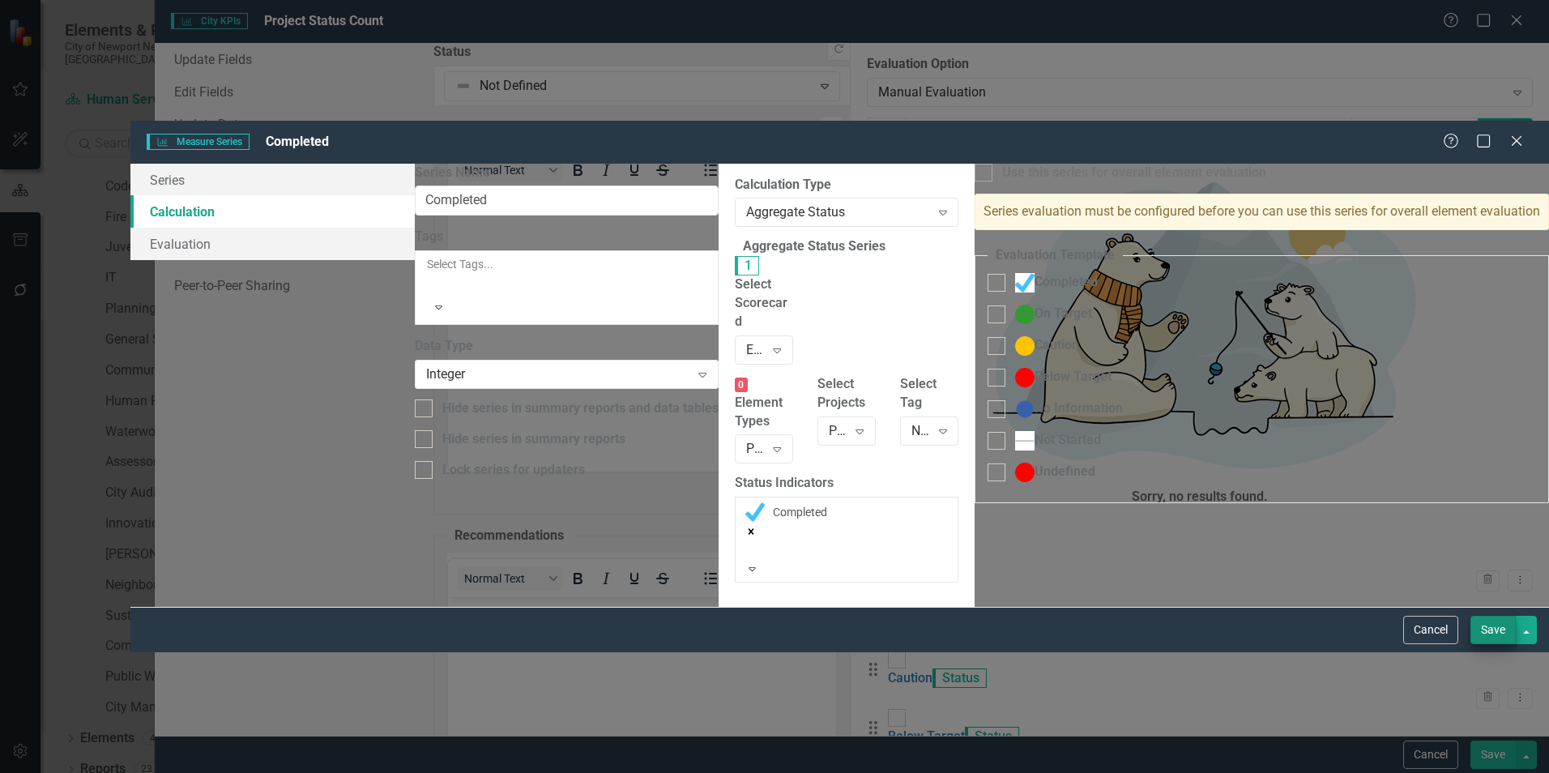  I want to click on legend: Aggregate Status Series, so click(814, 246).